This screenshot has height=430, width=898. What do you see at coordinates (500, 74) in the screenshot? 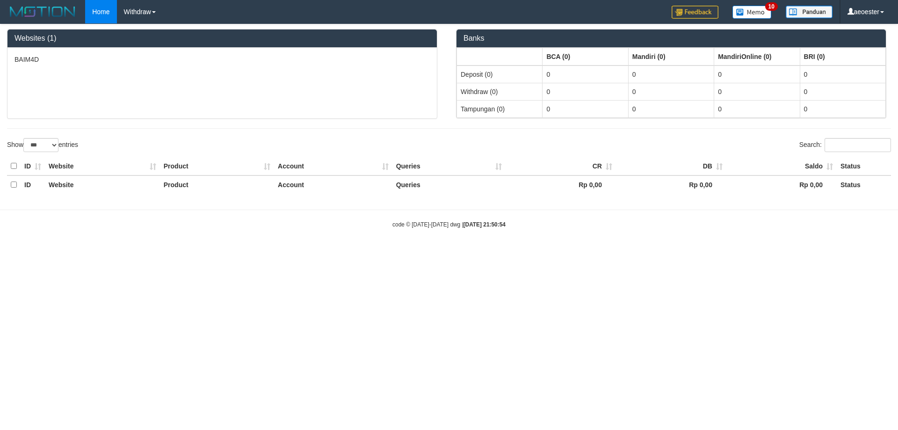
I see `td: Deposit (0)` at bounding box center [500, 74].